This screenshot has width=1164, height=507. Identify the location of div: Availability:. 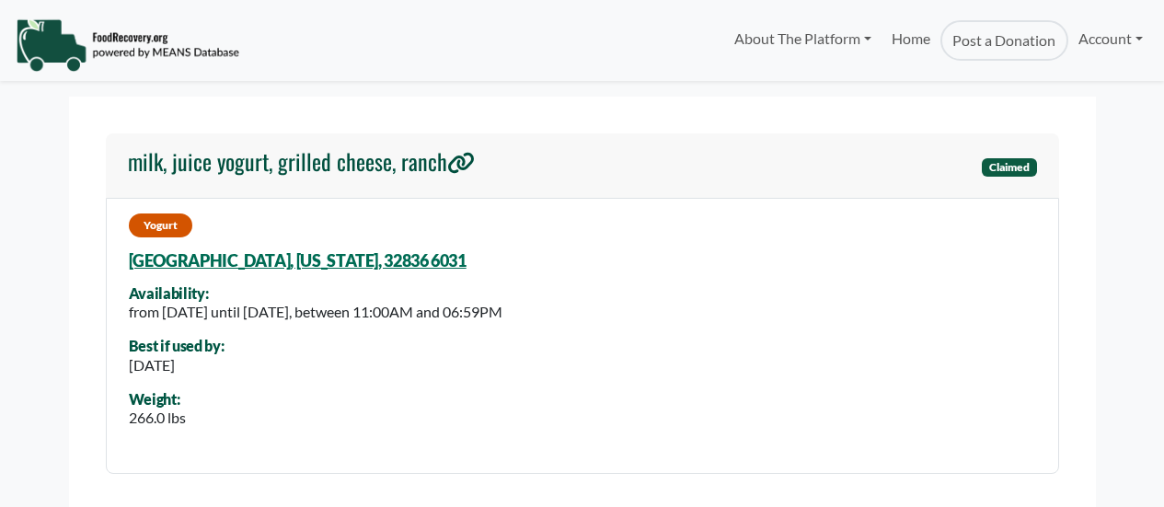
(316, 294).